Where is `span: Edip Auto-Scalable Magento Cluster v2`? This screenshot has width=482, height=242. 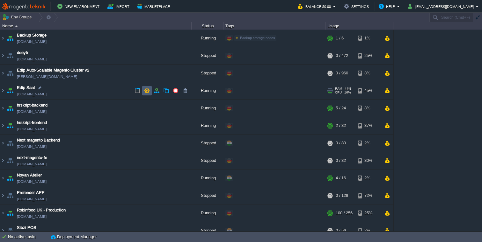 span: Edip Auto-Scalable Magento Cluster v2 is located at coordinates (53, 70).